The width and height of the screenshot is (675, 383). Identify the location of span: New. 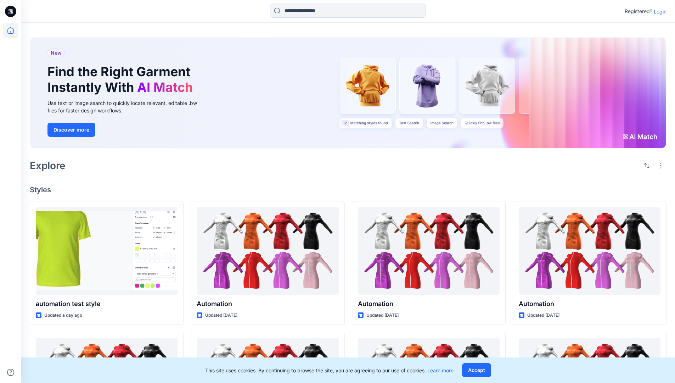
(56, 53).